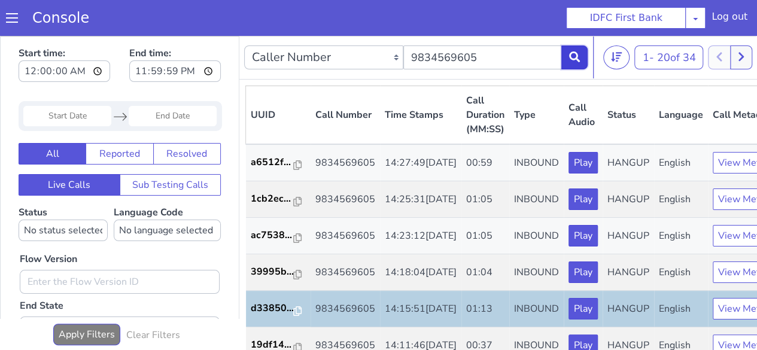  I want to click on a: a6512f..., so click(278, 126).